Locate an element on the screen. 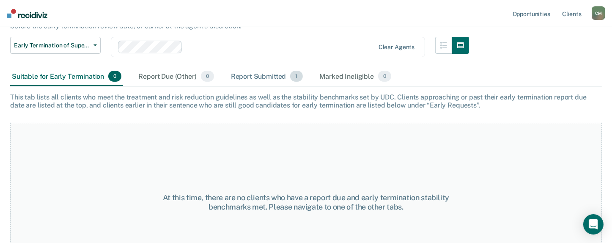  div: Clear agents is located at coordinates (396, 47).